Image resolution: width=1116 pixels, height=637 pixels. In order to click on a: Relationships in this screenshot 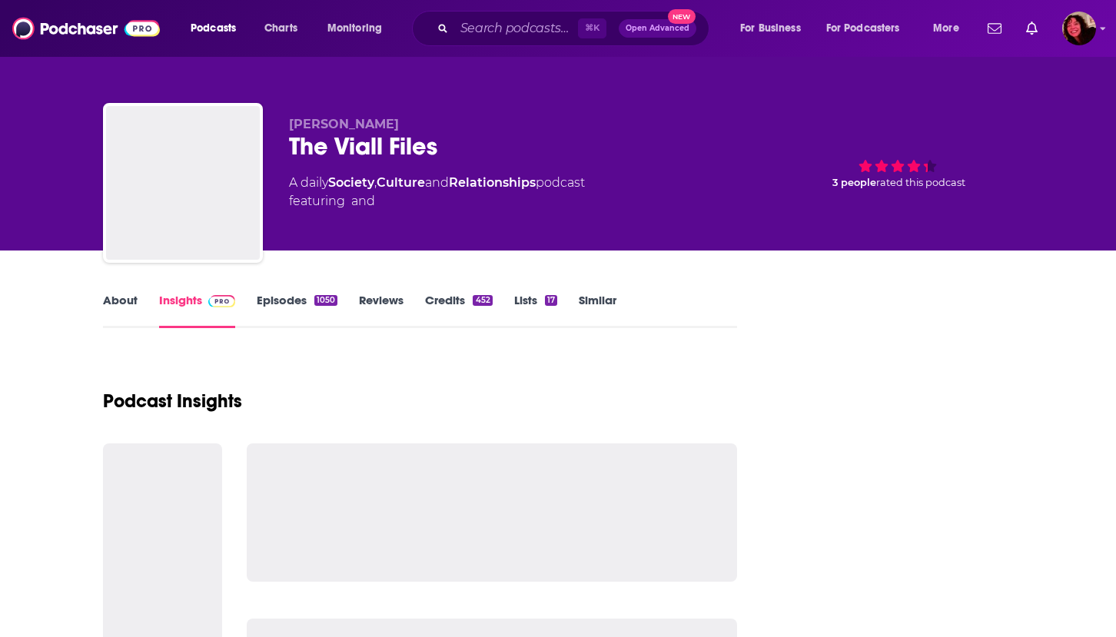, I will do `click(492, 182)`.